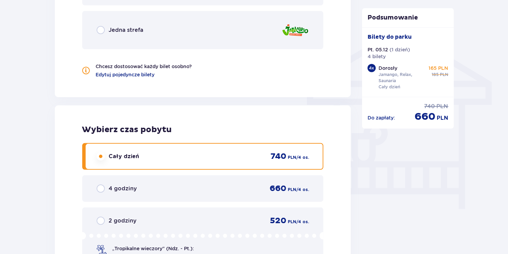  I want to click on p: Chcesz dostosować każdy bilet osobno?, so click(144, 66).